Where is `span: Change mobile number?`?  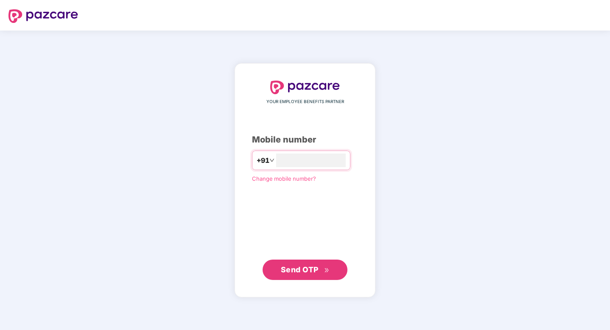 span: Change mobile number? is located at coordinates (284, 179).